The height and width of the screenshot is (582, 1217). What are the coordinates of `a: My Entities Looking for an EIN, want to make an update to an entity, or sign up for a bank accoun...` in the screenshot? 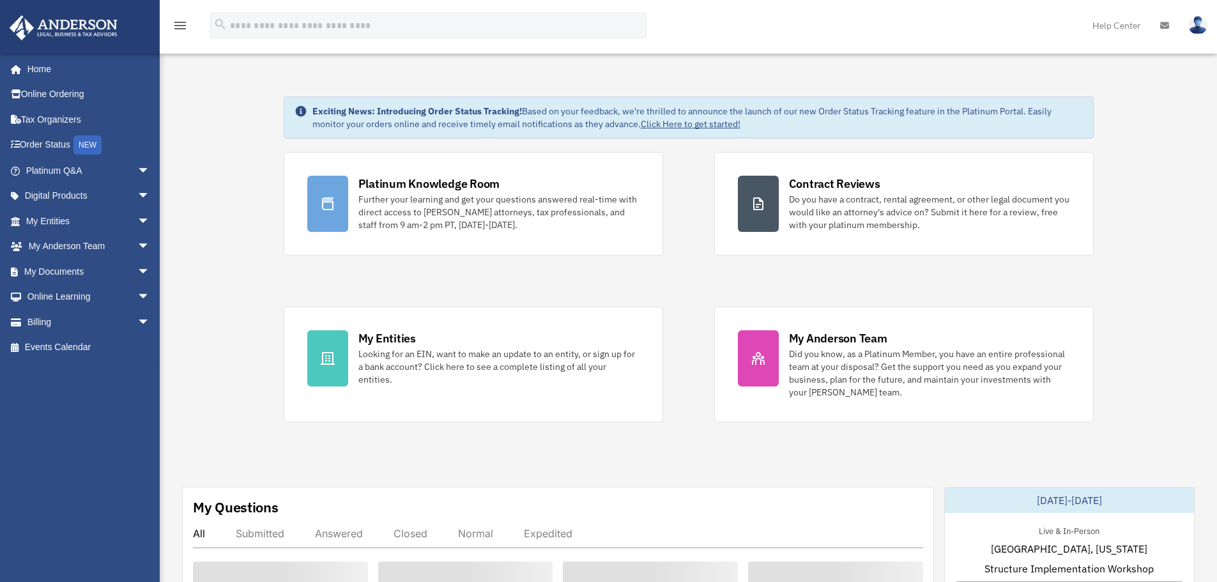 It's located at (473, 364).